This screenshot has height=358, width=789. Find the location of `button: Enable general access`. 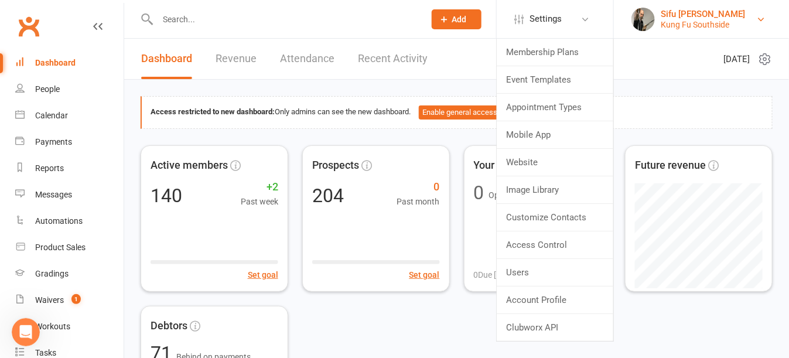

button: Enable general access is located at coordinates (460, 113).